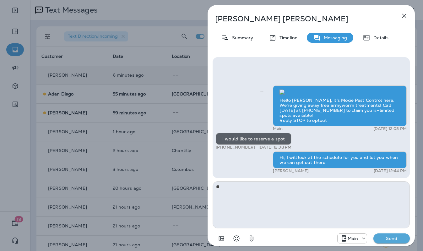 The width and height of the screenshot is (423, 251). Describe the element at coordinates (253, 139) in the screenshot. I see `div: I would like to reserve a spot` at that location.